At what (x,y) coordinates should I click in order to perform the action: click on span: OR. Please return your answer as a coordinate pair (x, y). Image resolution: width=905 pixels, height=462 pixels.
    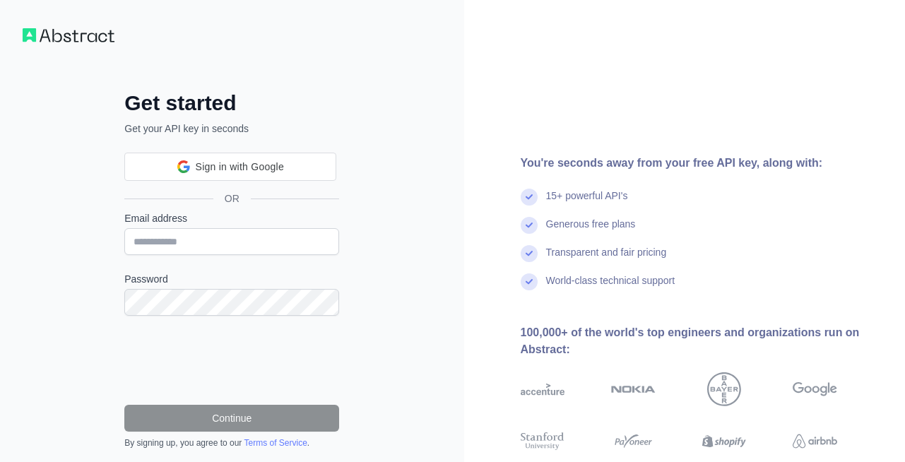
    Looking at the image, I should click on (232, 198).